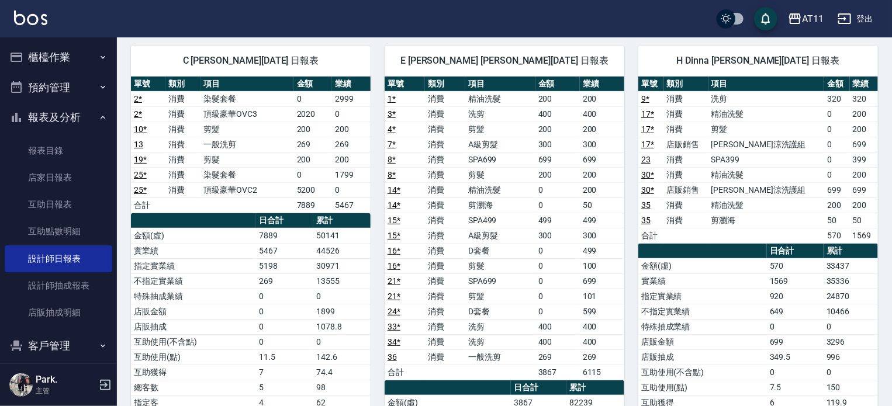  What do you see at coordinates (404, 372) in the screenshot?
I see `td: 合計` at bounding box center [404, 372].